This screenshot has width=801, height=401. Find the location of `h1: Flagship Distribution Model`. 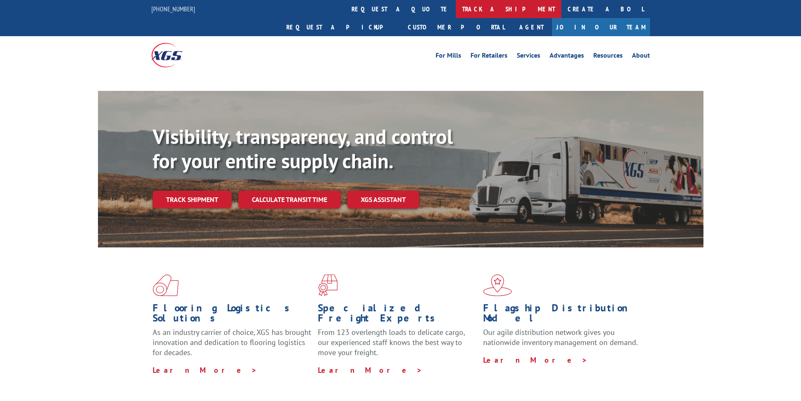

h1: Flagship Distribution Model is located at coordinates (563, 315).